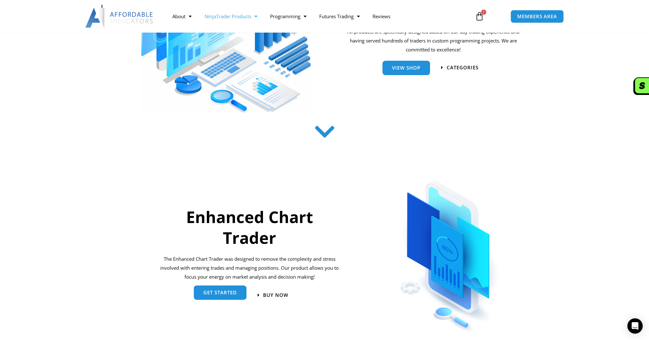 The image size is (649, 340). What do you see at coordinates (250, 227) in the screenshot?
I see `h2: Enhanced Chart Trader` at bounding box center [250, 227].